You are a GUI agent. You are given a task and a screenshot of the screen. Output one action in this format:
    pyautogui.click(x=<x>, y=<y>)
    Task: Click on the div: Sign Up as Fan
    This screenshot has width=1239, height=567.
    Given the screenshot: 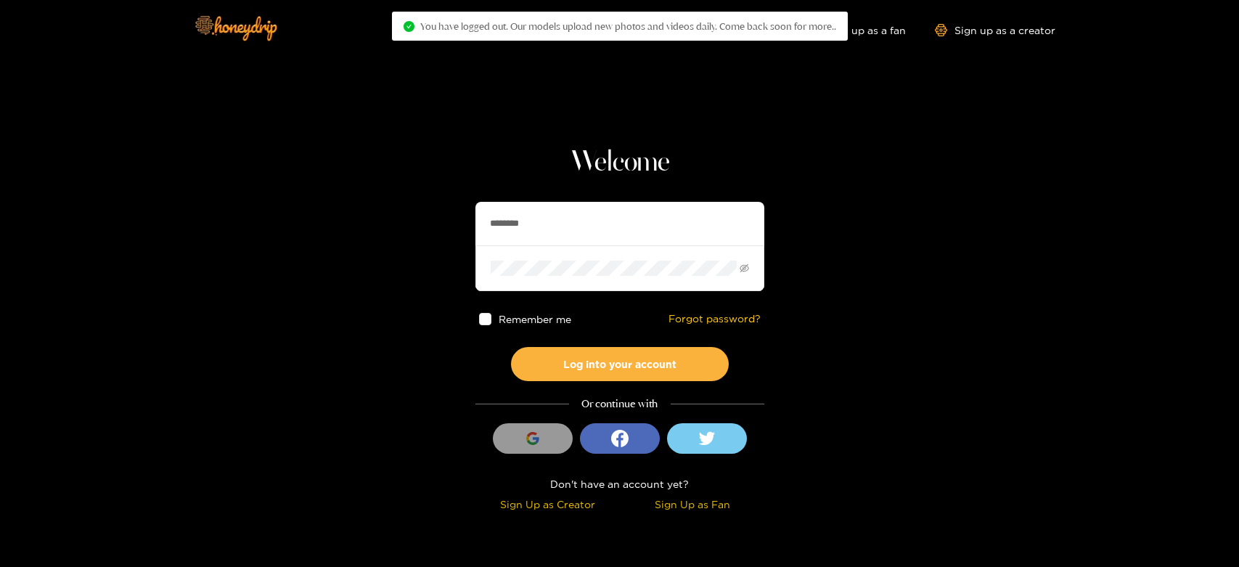 What is the action you would take?
    pyautogui.click(x=692, y=504)
    